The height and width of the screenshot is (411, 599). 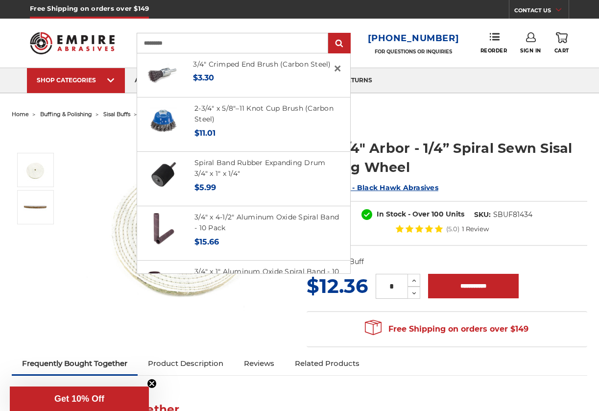 I want to click on span: $12.36, so click(x=337, y=285).